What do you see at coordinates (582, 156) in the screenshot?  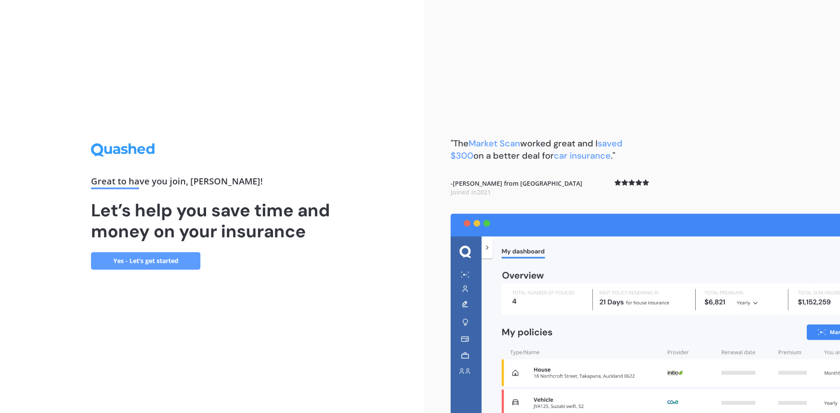 I see `span: car insurance` at bounding box center [582, 156].